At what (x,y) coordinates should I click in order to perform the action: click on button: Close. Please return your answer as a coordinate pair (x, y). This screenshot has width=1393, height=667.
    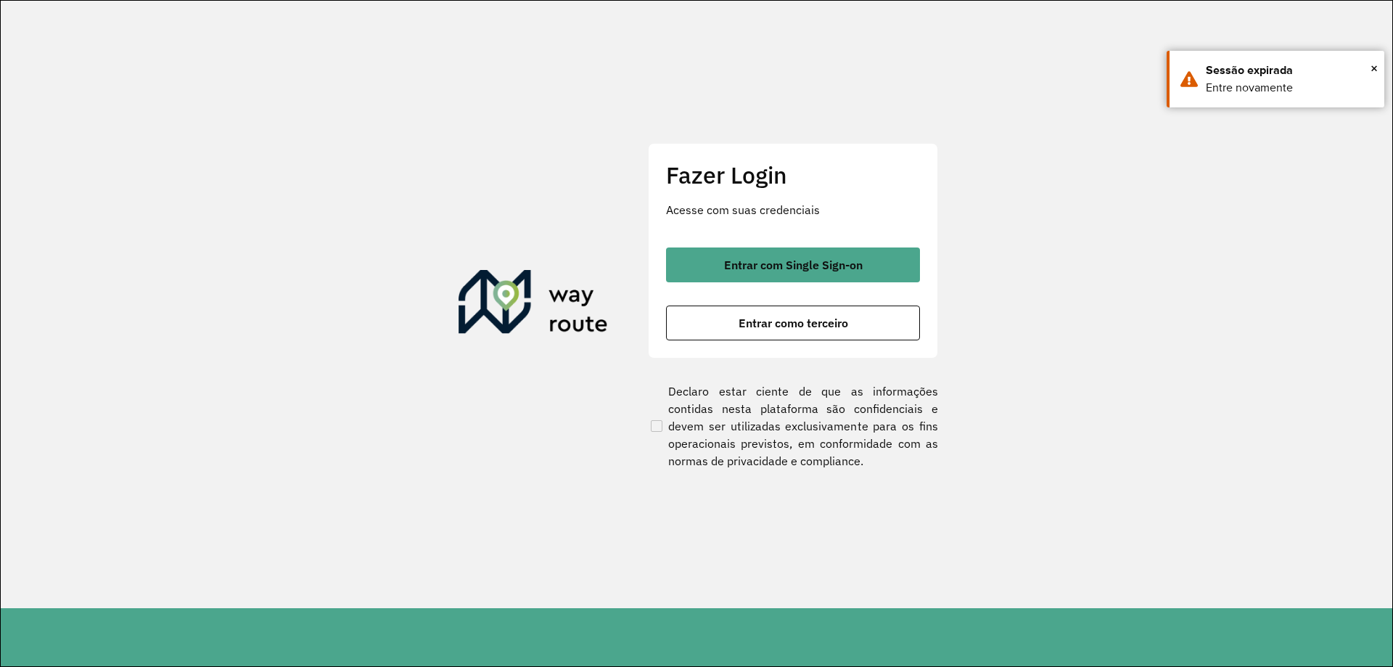
    Looking at the image, I should click on (1374, 68).